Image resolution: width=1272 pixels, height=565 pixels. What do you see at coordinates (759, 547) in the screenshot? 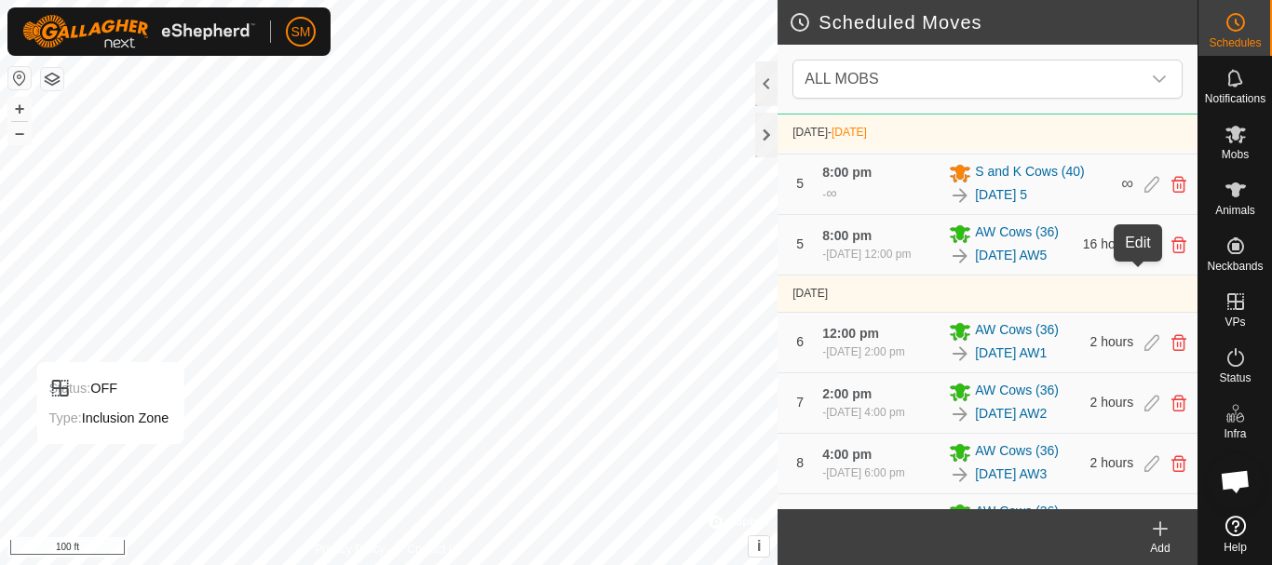
I see `button: i` at bounding box center [759, 547].